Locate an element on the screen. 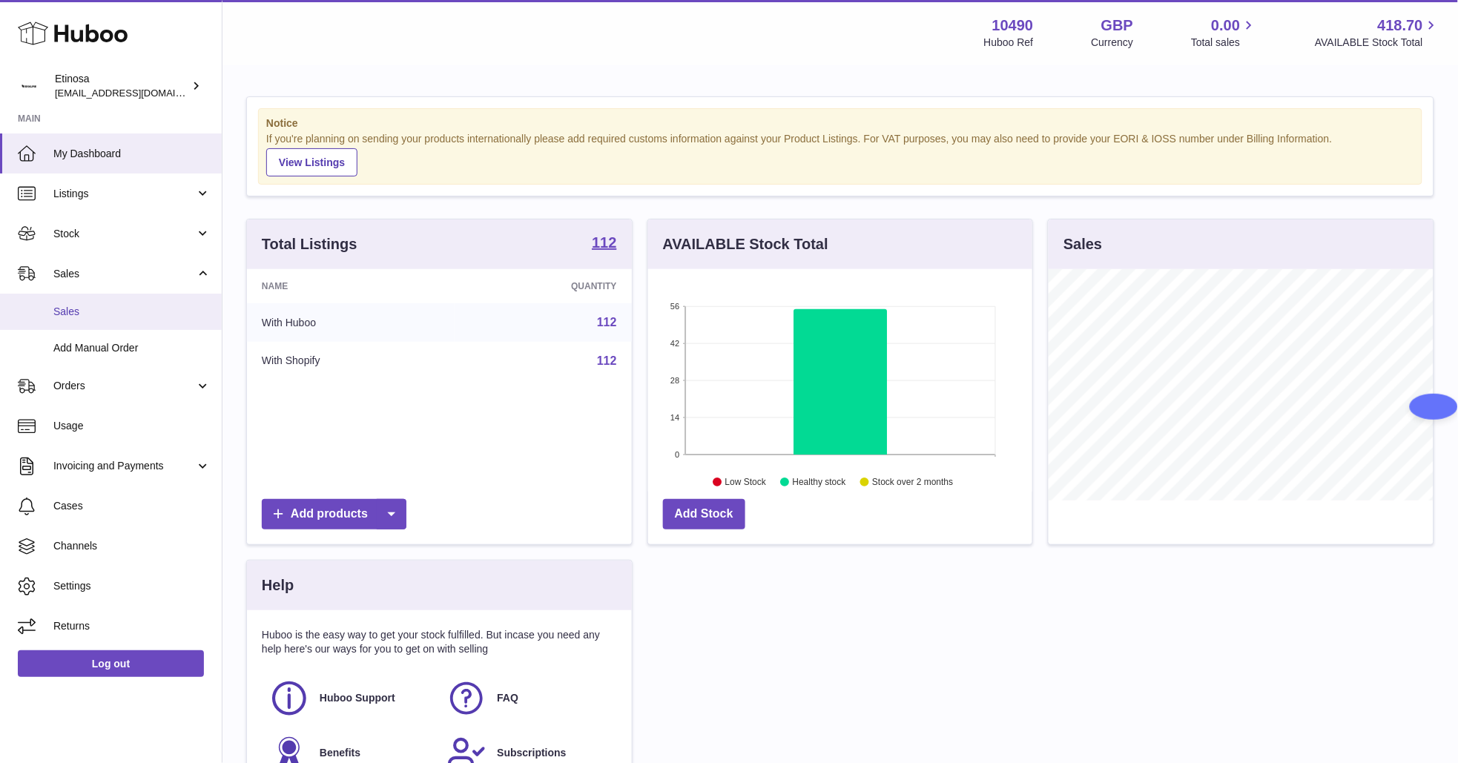 This screenshot has width=1458, height=763. h3: AVAILABLE Stock Total is located at coordinates (745, 244).